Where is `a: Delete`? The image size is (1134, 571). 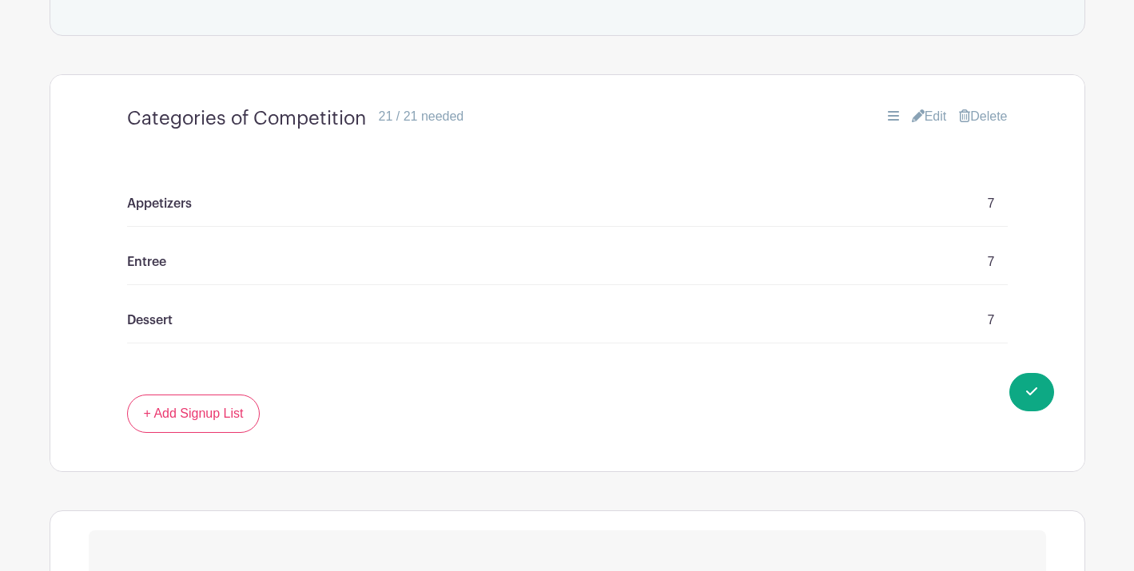
a: Delete is located at coordinates (983, 117).